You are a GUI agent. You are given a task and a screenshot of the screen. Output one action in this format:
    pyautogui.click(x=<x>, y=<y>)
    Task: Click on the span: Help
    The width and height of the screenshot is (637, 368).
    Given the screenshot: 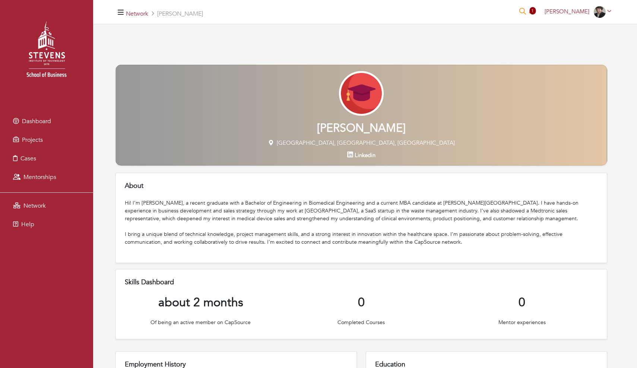 What is the action you would take?
    pyautogui.click(x=28, y=225)
    